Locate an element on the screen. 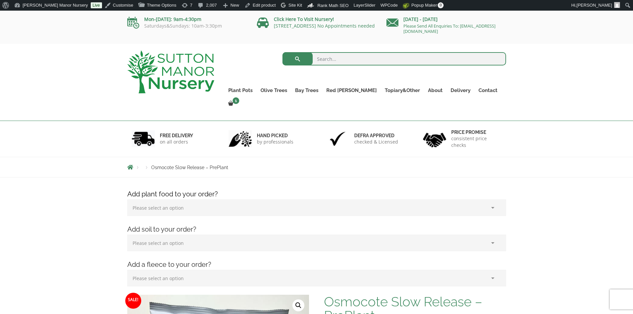 The image size is (633, 314). img: 3.jpg is located at coordinates (337, 138).